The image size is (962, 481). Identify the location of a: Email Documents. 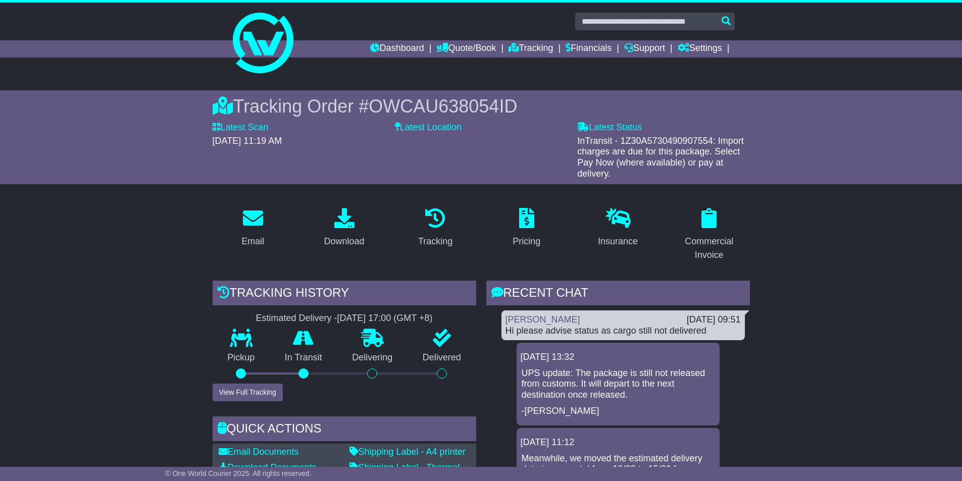
(259, 452).